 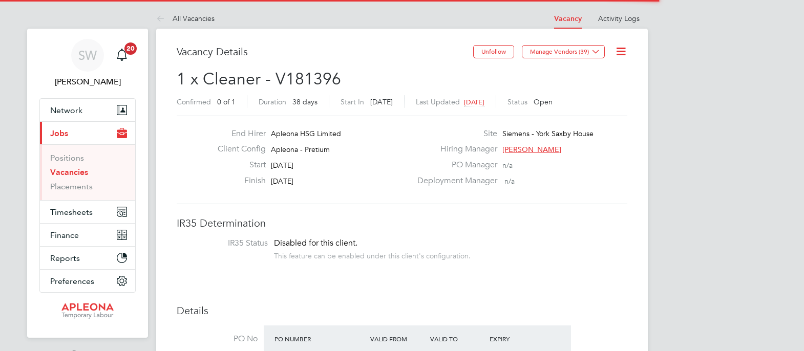 I want to click on span: Siemens - York Saxby House, so click(x=548, y=134).